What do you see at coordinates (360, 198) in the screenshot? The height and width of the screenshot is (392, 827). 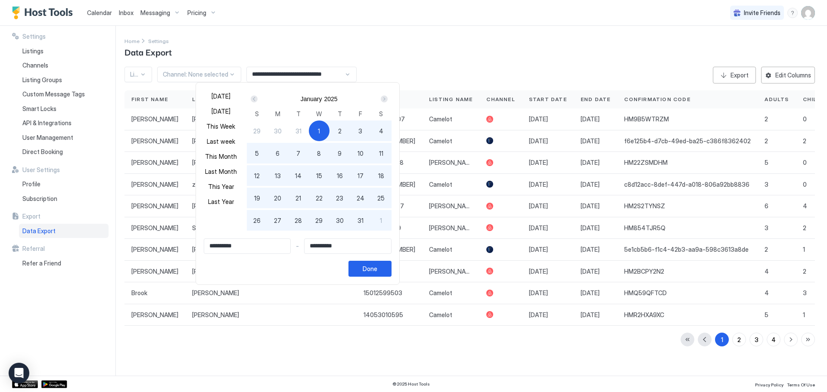 I see `button: 24` at bounding box center [360, 198].